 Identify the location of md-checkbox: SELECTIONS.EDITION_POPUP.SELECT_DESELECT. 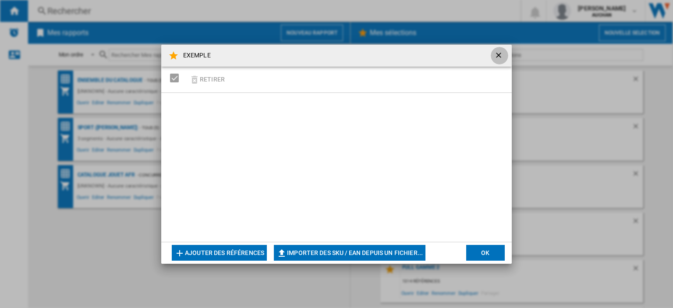
(177, 78).